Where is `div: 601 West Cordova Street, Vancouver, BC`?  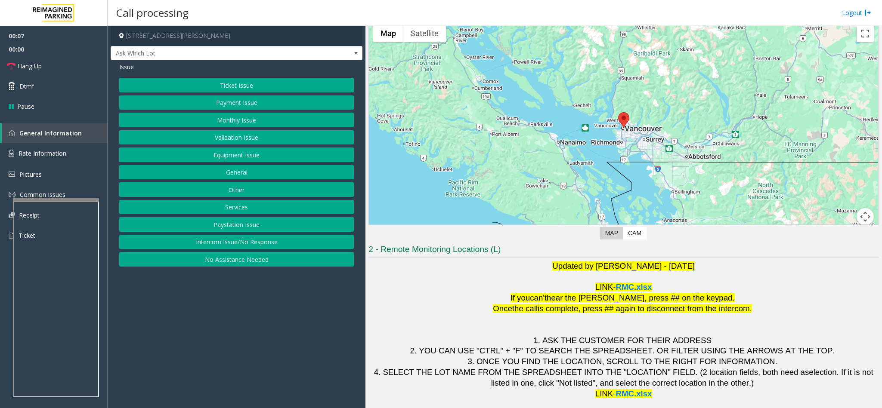 div: 601 West Cordova Street, Vancouver, BC is located at coordinates (624, 120).